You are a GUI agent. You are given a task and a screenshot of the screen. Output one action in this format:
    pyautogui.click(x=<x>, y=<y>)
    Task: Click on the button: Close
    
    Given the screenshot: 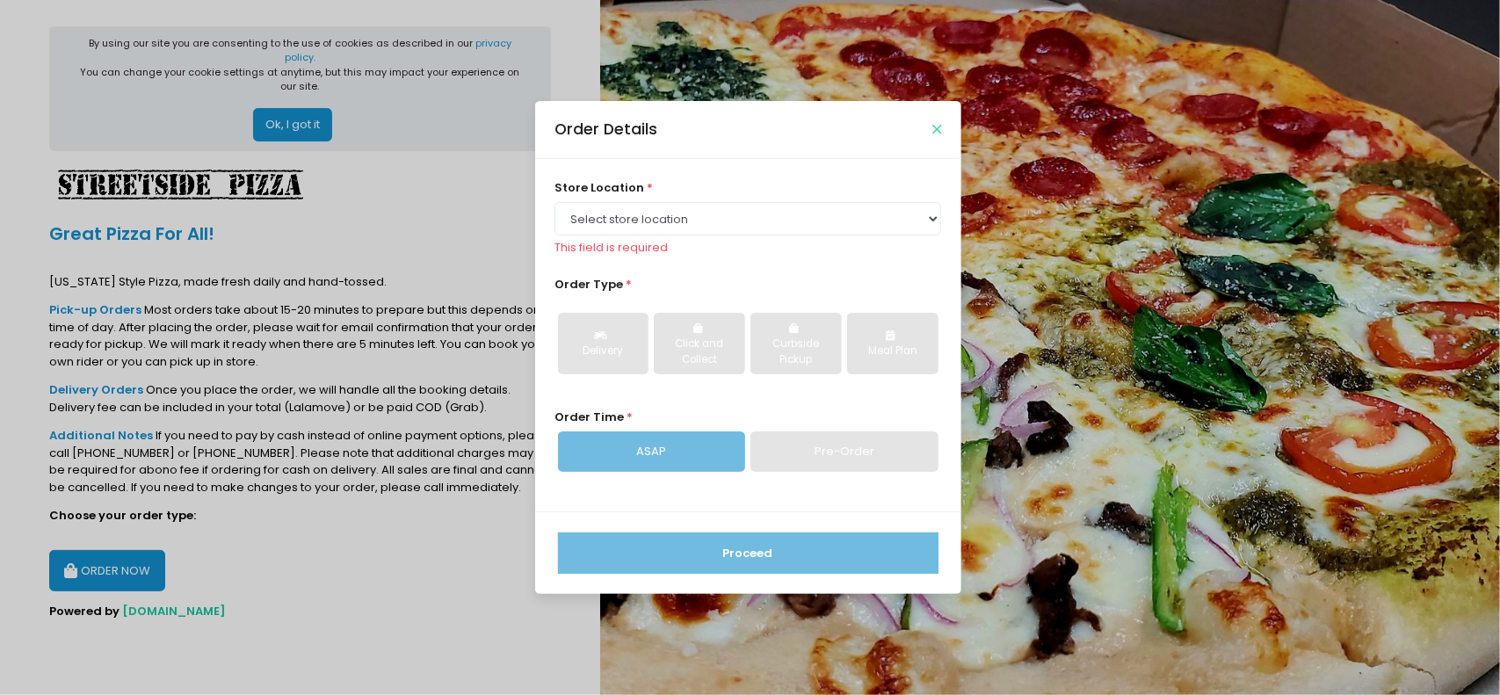 What is the action you would take?
    pyautogui.click(x=937, y=129)
    